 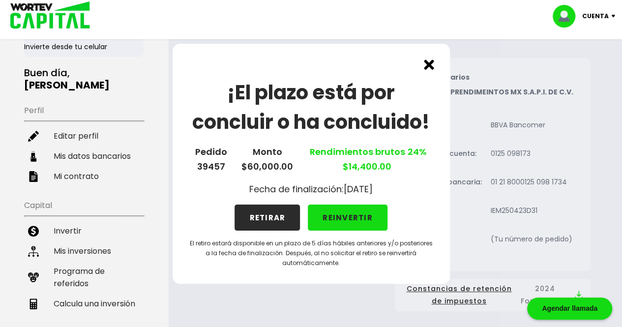 What do you see at coordinates (311, 107) in the screenshot?
I see `h1: ¡El plazo está por concluir o ha concluido!` at bounding box center [311, 107].